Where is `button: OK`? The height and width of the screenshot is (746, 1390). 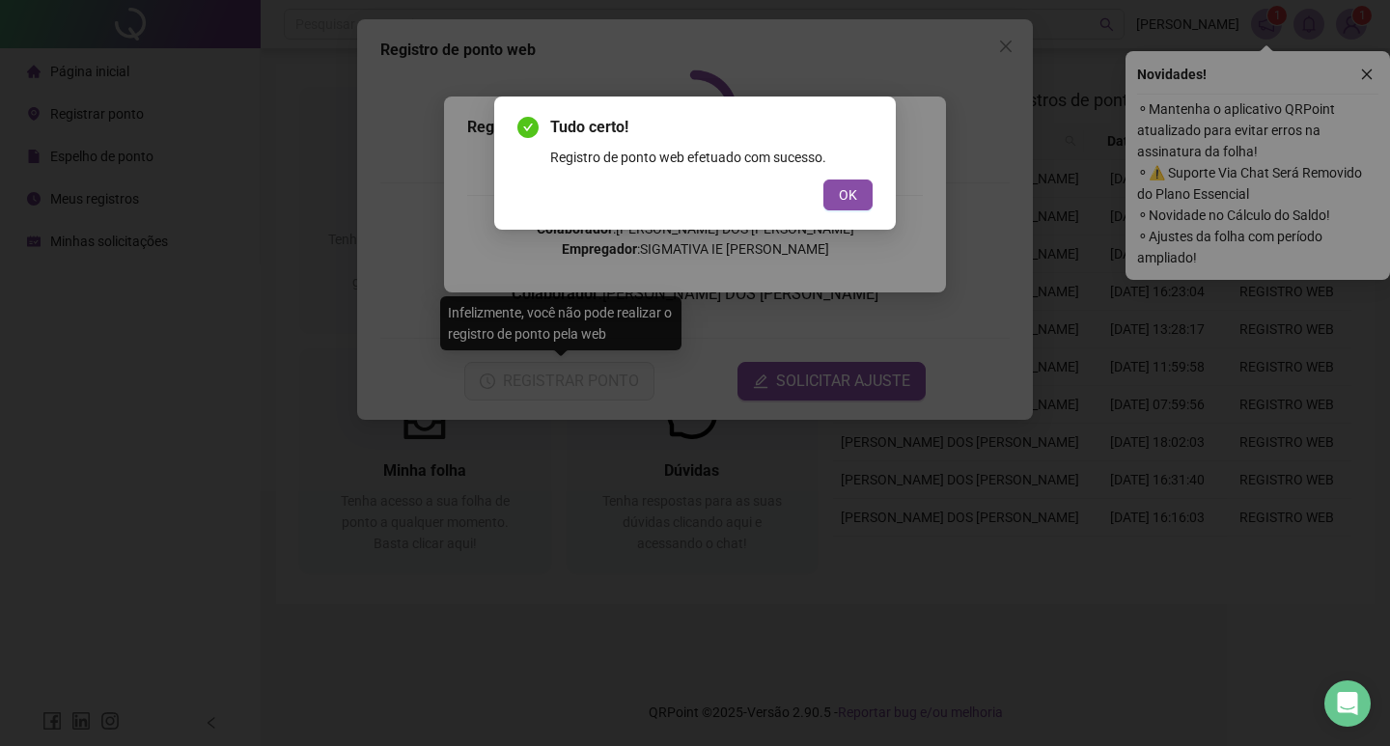 button: OK is located at coordinates (848, 195).